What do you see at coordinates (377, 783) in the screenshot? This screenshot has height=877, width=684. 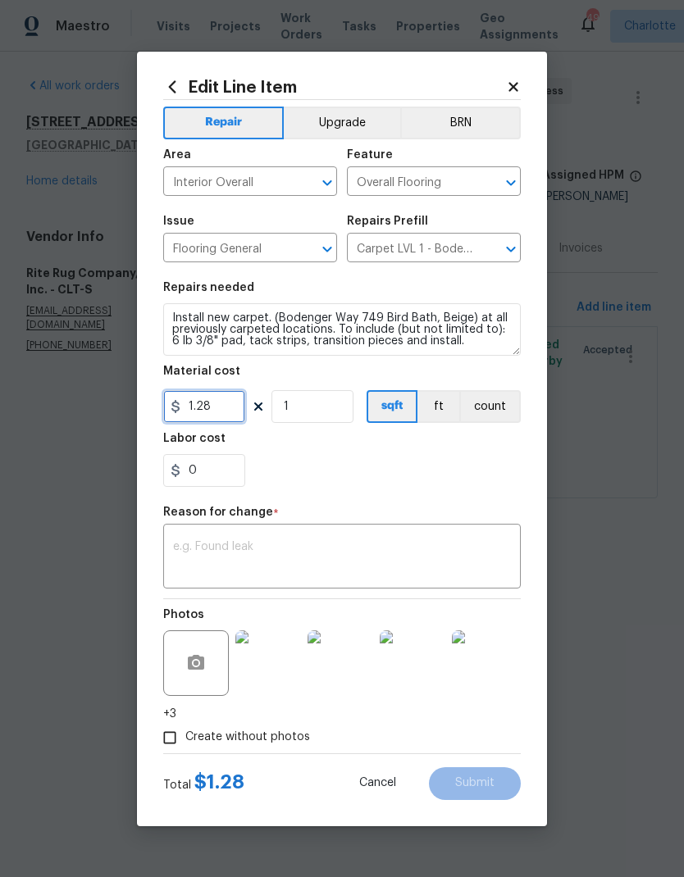 I see `span: Cancel` at bounding box center [377, 783].